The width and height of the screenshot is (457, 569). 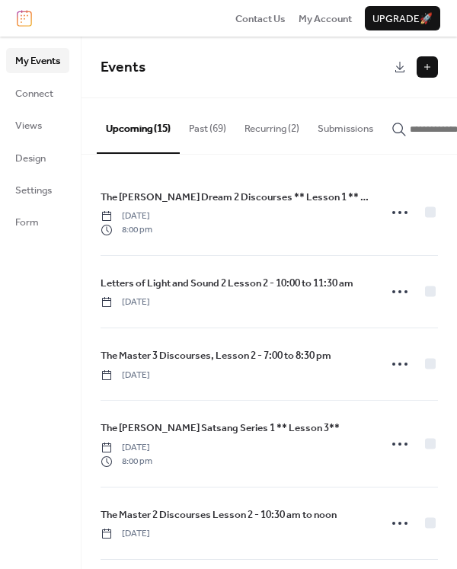 What do you see at coordinates (325, 19) in the screenshot?
I see `span: My Account` at bounding box center [325, 19].